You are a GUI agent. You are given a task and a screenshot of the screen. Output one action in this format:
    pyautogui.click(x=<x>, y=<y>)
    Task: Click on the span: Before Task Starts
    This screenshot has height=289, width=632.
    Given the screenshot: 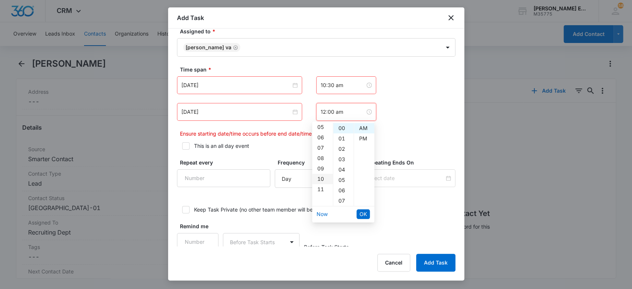 What is the action you would take?
    pyautogui.click(x=326, y=247)
    